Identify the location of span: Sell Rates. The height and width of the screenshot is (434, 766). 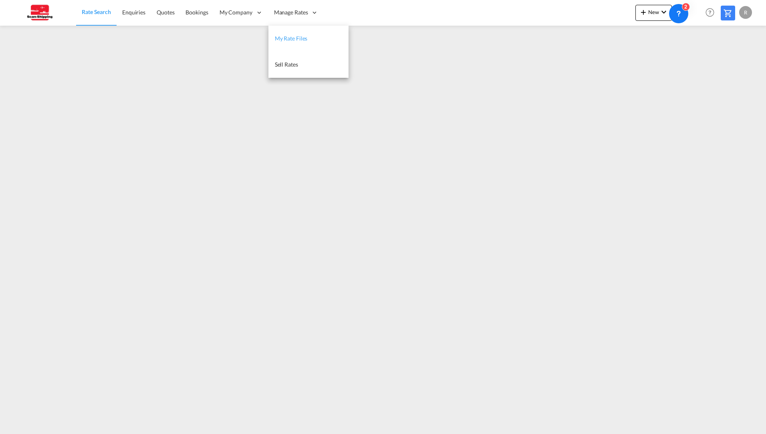
(287, 64).